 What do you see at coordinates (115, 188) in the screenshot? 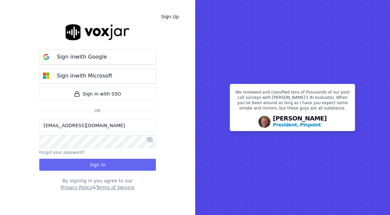
I see `button: Terms of Service` at bounding box center [115, 188].